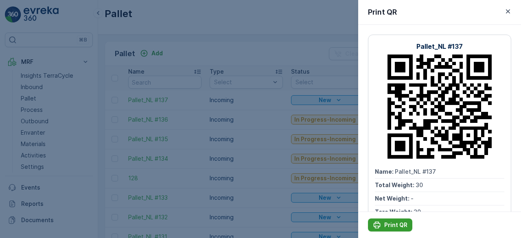 The width and height of the screenshot is (521, 238). I want to click on span: Pallet_NL #137, so click(415, 171).